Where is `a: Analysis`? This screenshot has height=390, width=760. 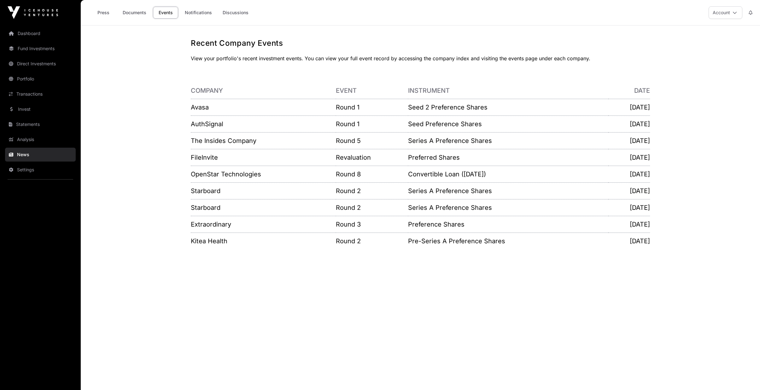
a: Analysis is located at coordinates (40, 139).